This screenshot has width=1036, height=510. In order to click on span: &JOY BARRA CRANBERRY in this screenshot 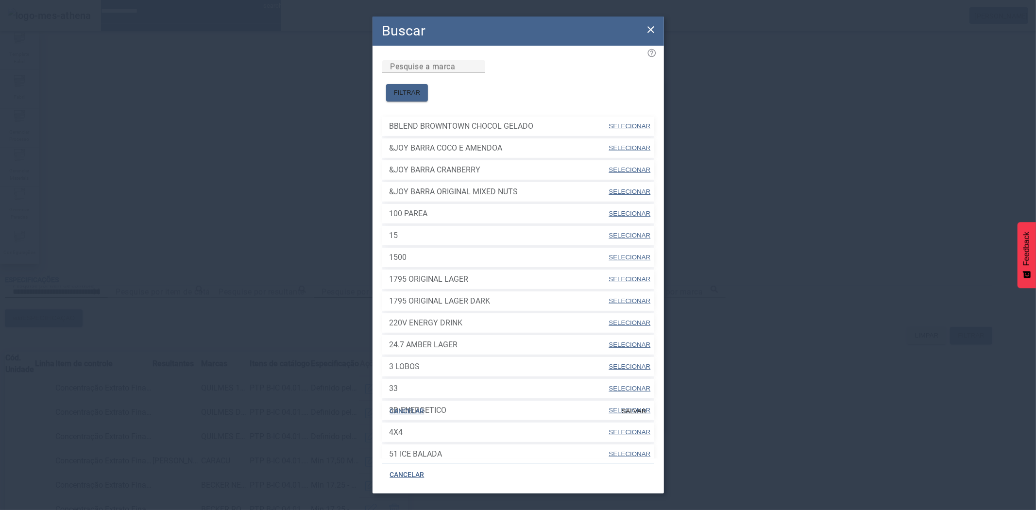, I will do `click(499, 170)`.